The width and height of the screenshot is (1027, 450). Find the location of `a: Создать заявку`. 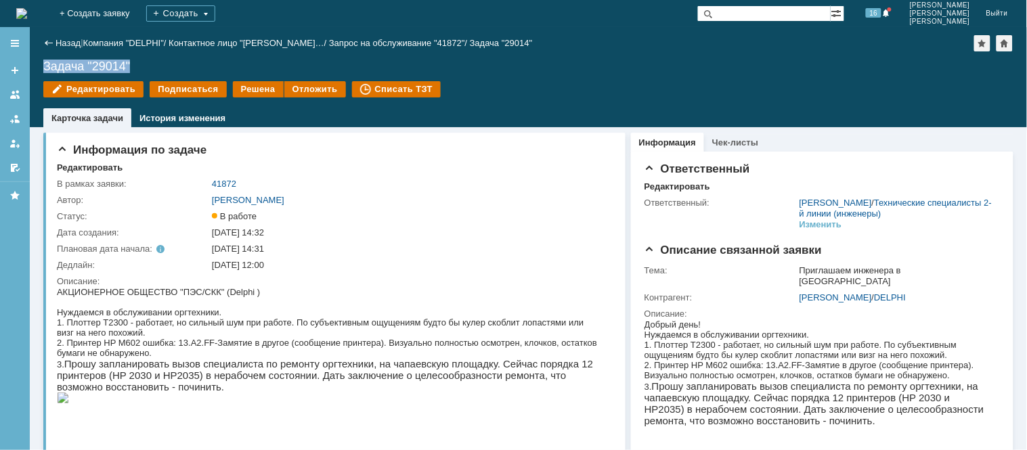

a: Создать заявку is located at coordinates (15, 70).